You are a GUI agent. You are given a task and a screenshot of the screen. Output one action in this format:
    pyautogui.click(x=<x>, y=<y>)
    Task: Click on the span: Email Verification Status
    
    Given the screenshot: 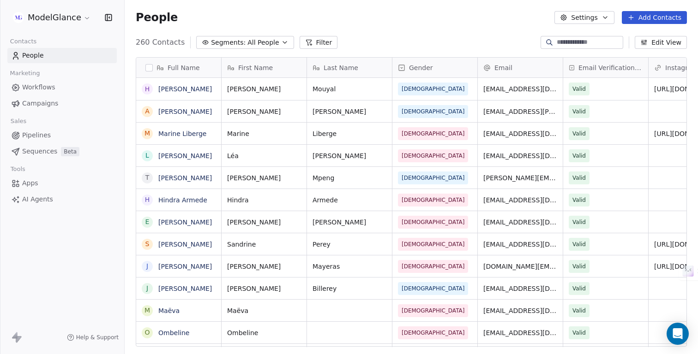 What is the action you would take?
    pyautogui.click(x=610, y=68)
    